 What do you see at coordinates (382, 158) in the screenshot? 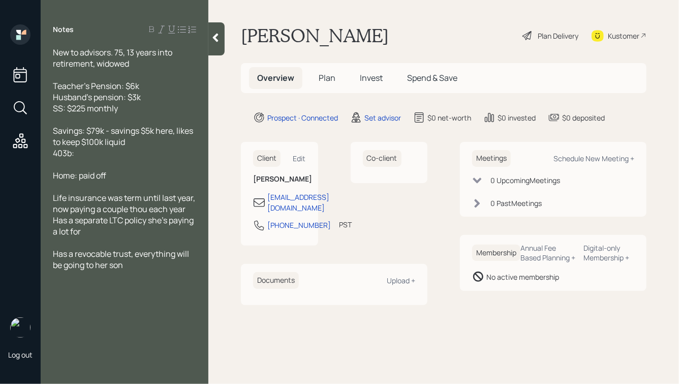
I see `h6: Co-client` at bounding box center [382, 158].